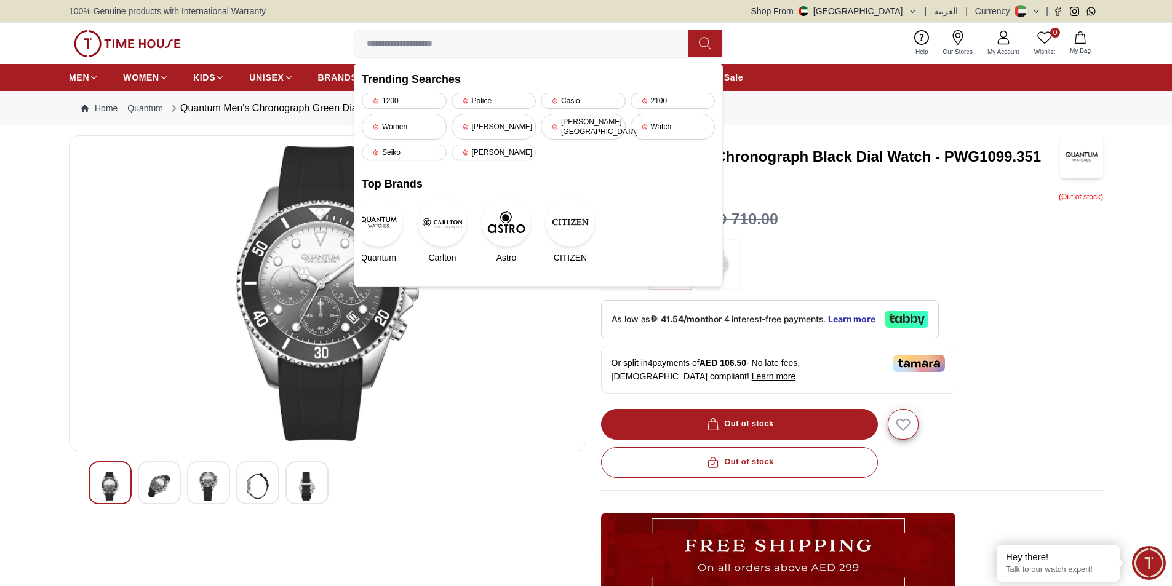 This screenshot has width=1172, height=586. What do you see at coordinates (958, 52) in the screenshot?
I see `span: Our Stores` at bounding box center [958, 52].